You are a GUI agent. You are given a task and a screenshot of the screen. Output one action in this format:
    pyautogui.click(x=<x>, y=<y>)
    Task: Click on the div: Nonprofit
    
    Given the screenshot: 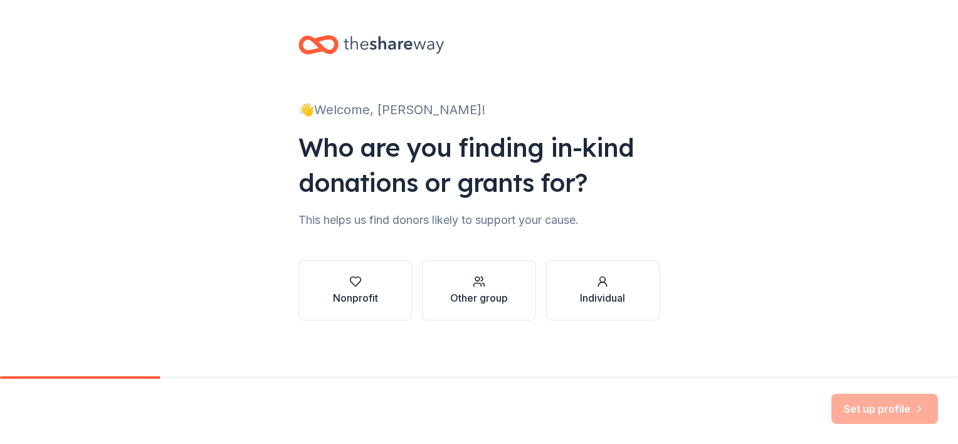 What is the action you would take?
    pyautogui.click(x=356, y=298)
    